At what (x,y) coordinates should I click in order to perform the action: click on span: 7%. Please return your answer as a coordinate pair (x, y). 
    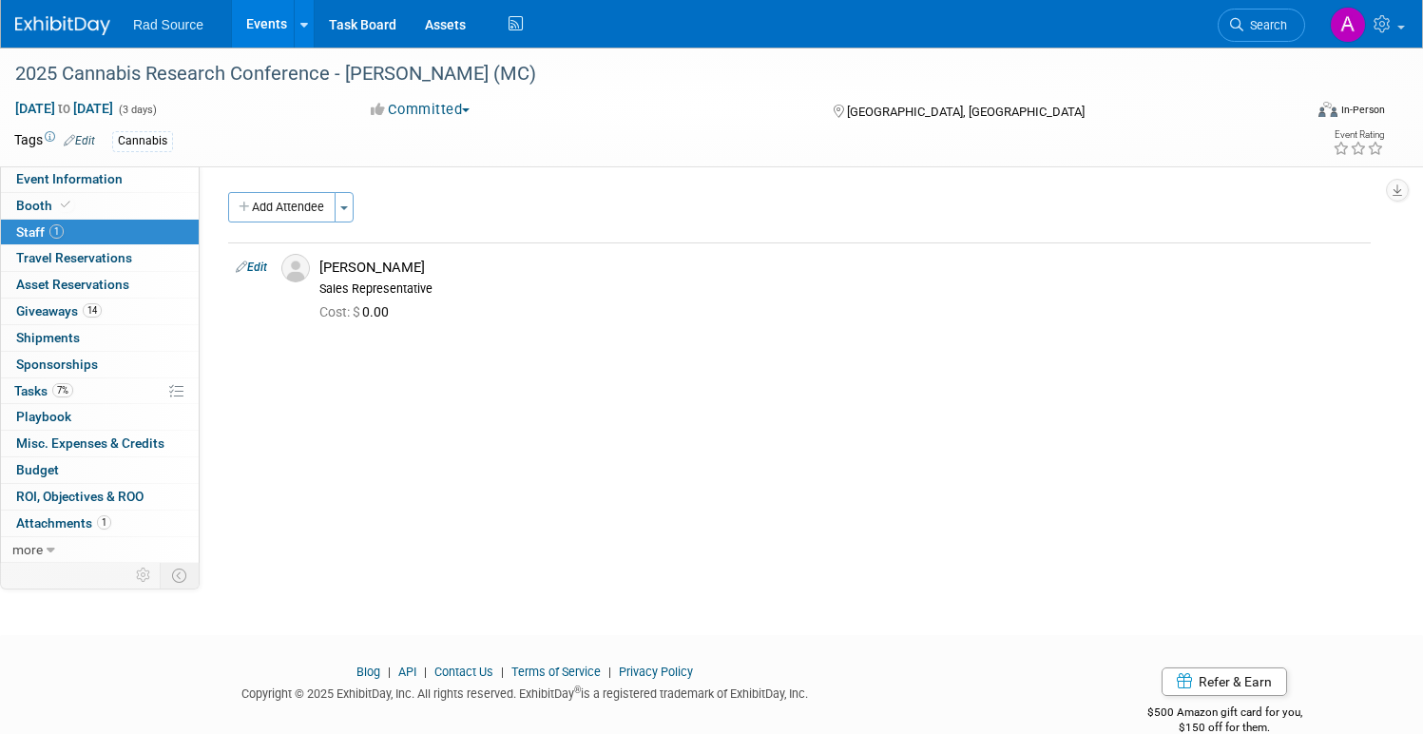
    Looking at the image, I should click on (63, 390).